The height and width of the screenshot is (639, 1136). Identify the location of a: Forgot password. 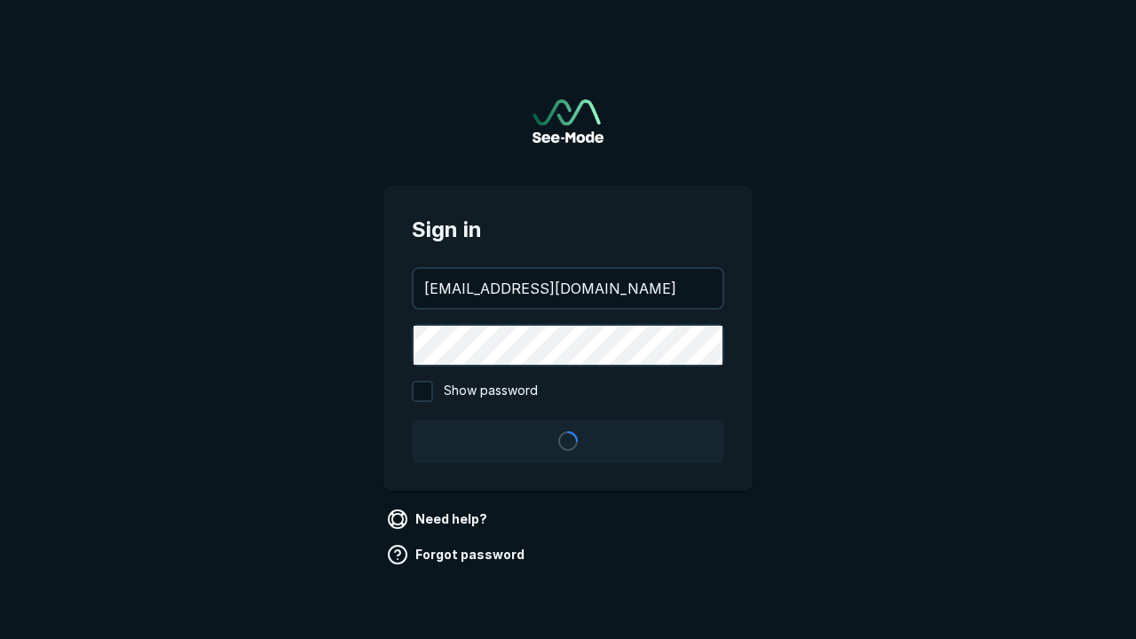
(457, 555).